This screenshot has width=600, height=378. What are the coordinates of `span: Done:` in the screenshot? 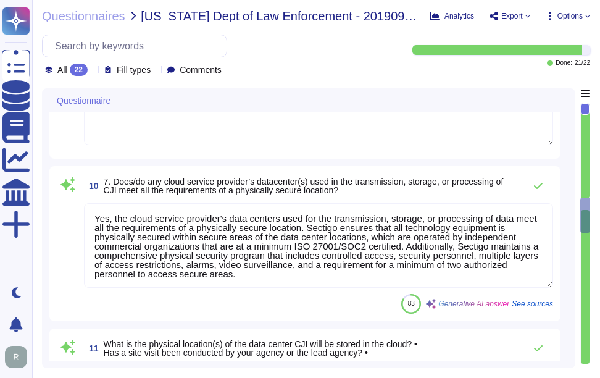 It's located at (564, 63).